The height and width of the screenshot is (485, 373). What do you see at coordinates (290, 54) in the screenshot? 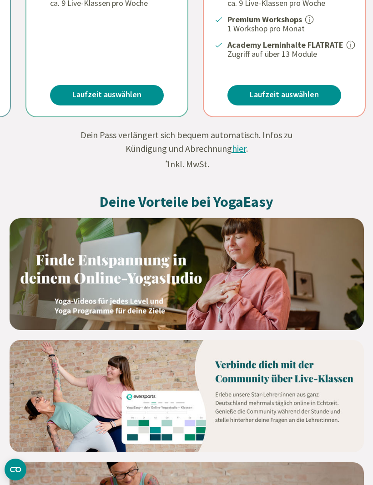
I see `p: Zugriff auf über 13 Module` at bounding box center [290, 54].